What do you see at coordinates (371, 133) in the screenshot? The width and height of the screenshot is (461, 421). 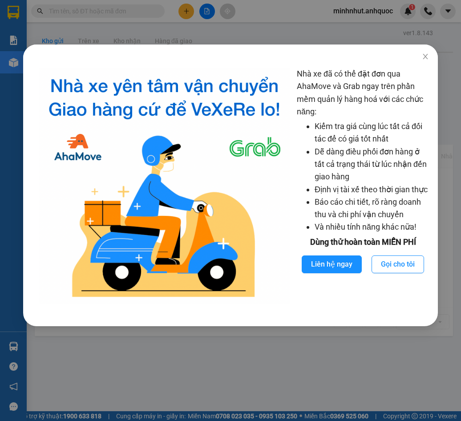 I see `li: Kiểm tra giá cùng lúc tất cả đối tác để có giá tốt nhất` at bounding box center [371, 133].